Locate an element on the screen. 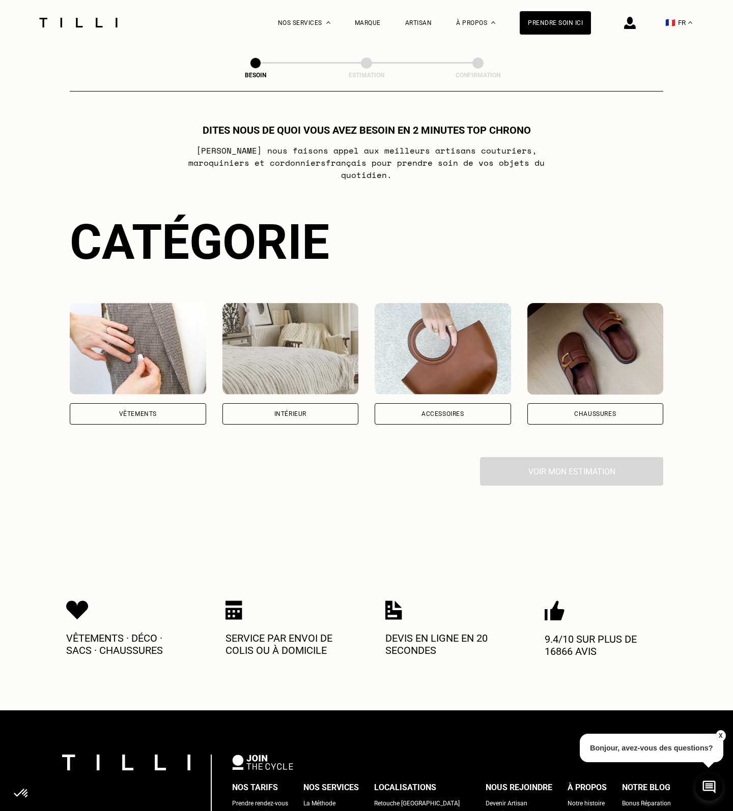  img: Menu déroulant is located at coordinates (328, 22).